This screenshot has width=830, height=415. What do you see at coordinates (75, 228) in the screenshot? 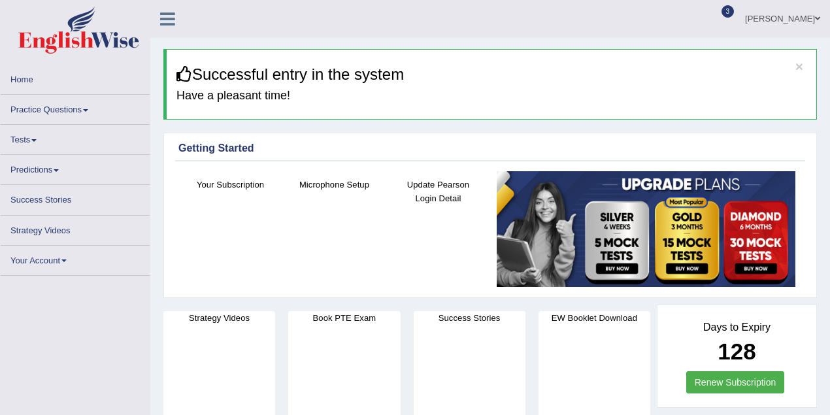
I see `a: Strategy Videos` at bounding box center [75, 228].